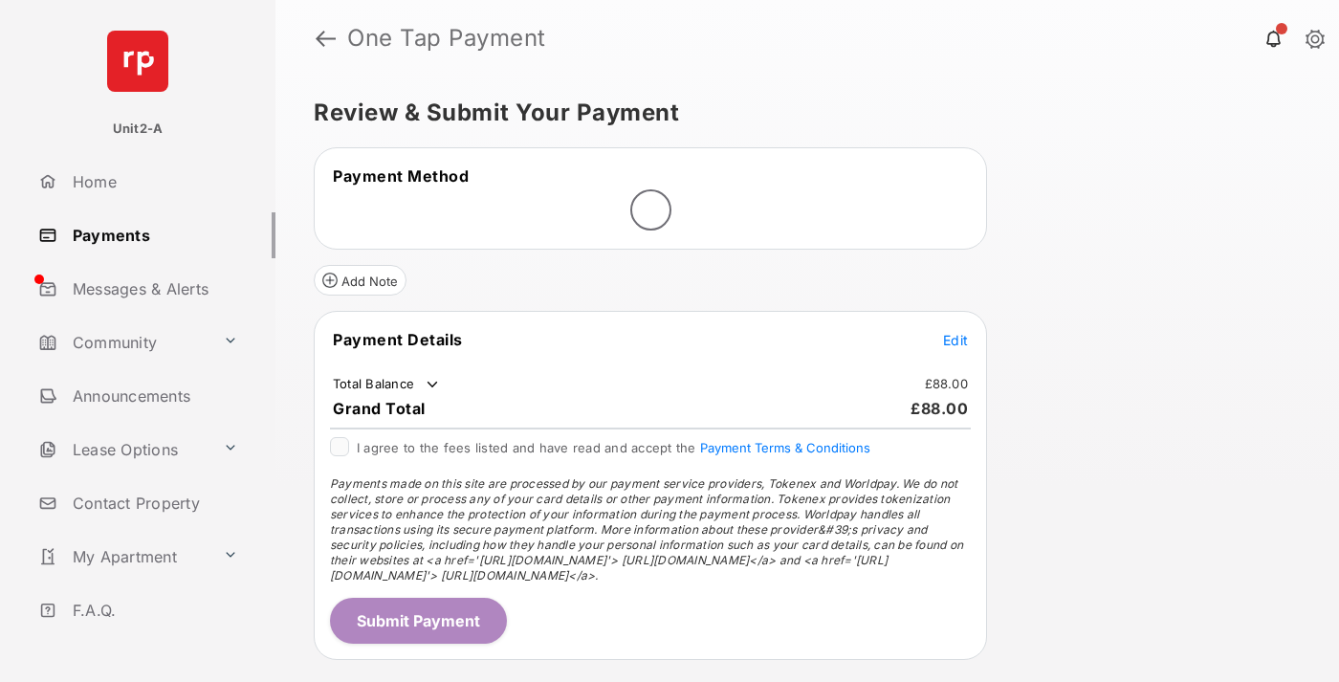 The width and height of the screenshot is (1339, 682). What do you see at coordinates (379, 409) in the screenshot?
I see `span: Grand Total` at bounding box center [379, 409].